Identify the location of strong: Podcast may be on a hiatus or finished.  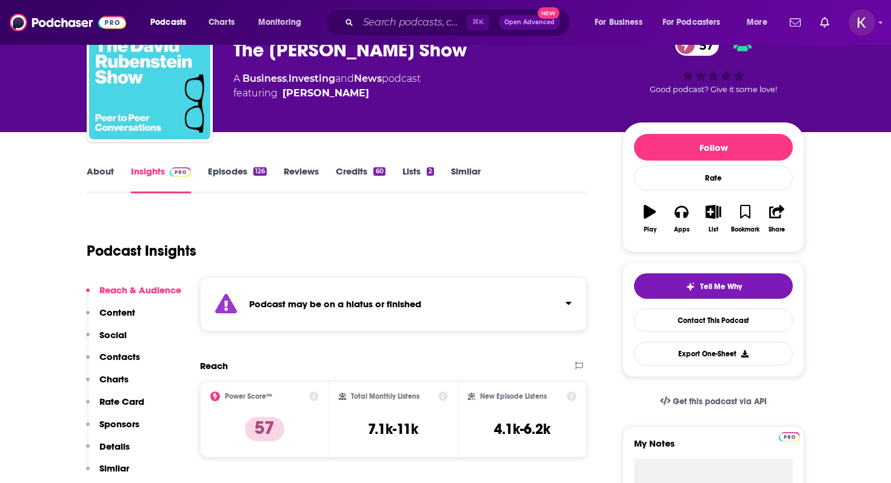
(335, 304).